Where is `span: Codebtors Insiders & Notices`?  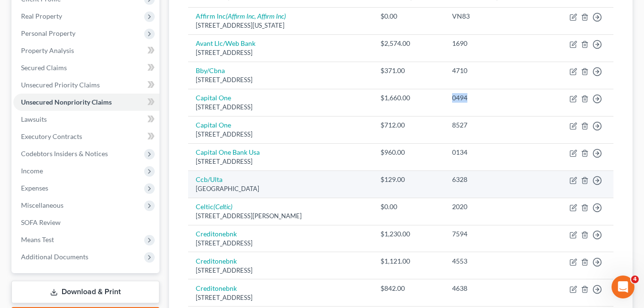 span: Codebtors Insiders & Notices is located at coordinates (64, 153).